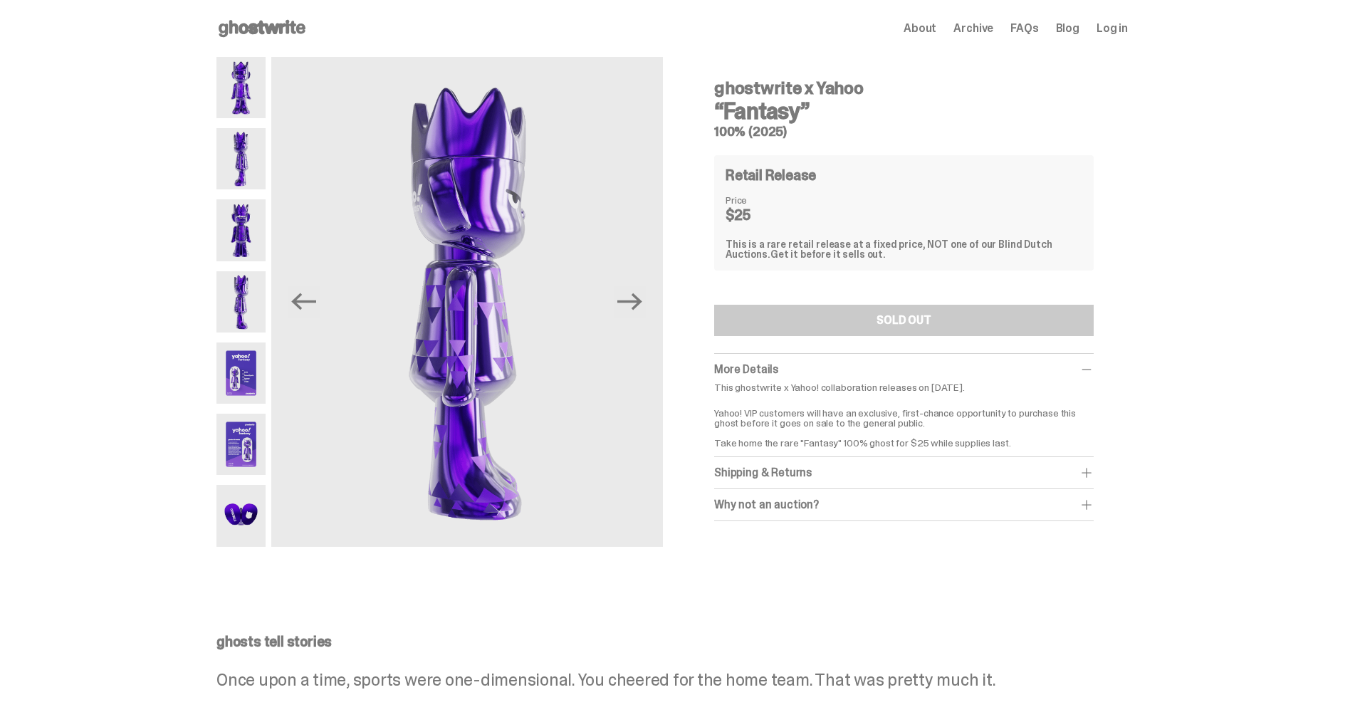  Describe the element at coordinates (761, 215) in the screenshot. I see `dd: $25` at that location.